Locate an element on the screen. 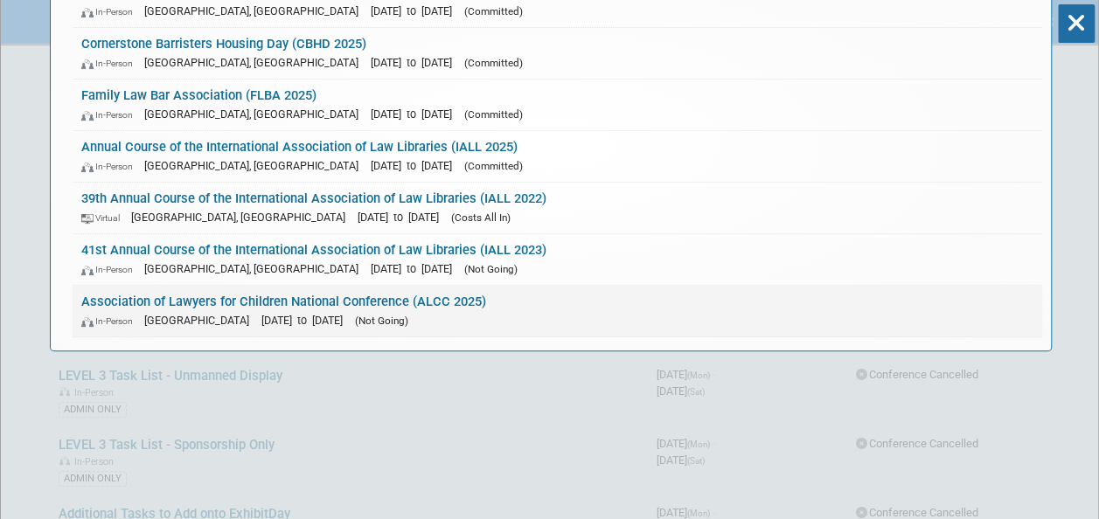 Image resolution: width=1099 pixels, height=519 pixels. a: 41st Annual Course of the International Association of Law Libraries (IALL 2023) In-Person [GEOGR... is located at coordinates (557, 260).